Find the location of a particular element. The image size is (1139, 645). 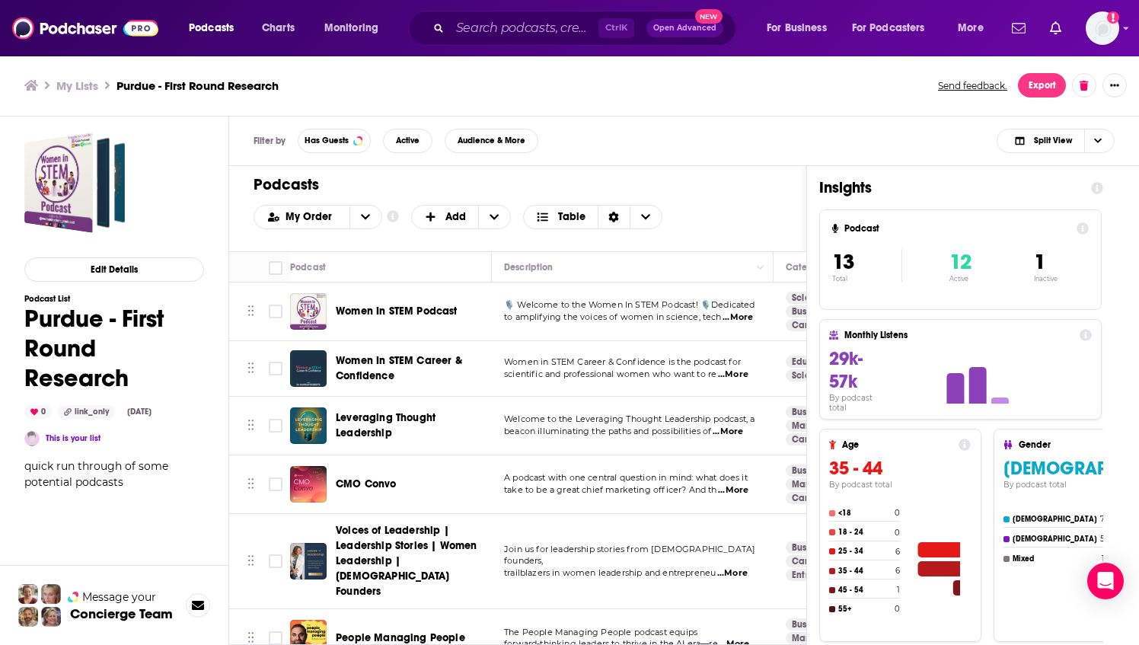

span: For Podcasters is located at coordinates (888, 28).